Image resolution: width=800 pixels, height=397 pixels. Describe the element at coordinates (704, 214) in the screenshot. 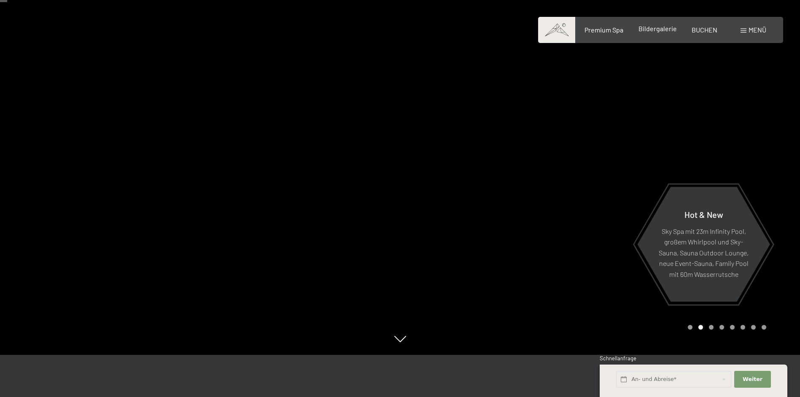

I see `span: Hot & New` at that location.